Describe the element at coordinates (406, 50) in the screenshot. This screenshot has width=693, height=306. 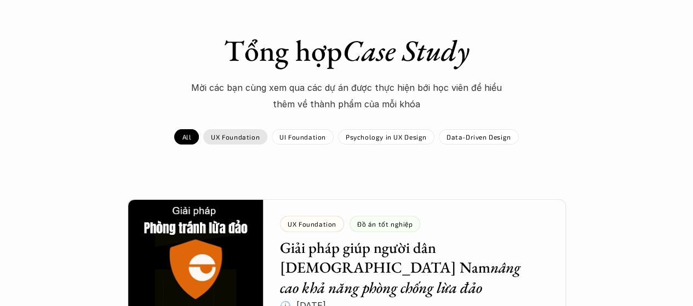
I see `em: Case Study` at that location.